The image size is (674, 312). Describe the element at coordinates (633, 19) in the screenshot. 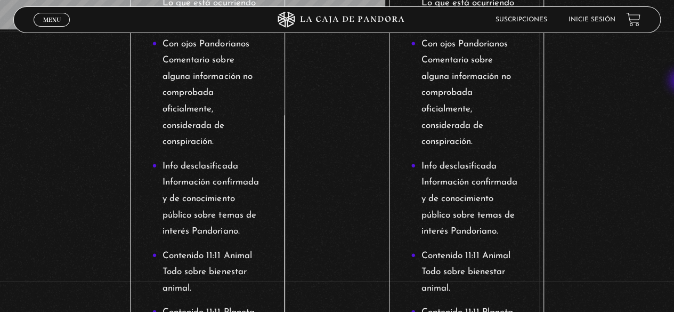

I see `a: View your shopping cart` at that location.